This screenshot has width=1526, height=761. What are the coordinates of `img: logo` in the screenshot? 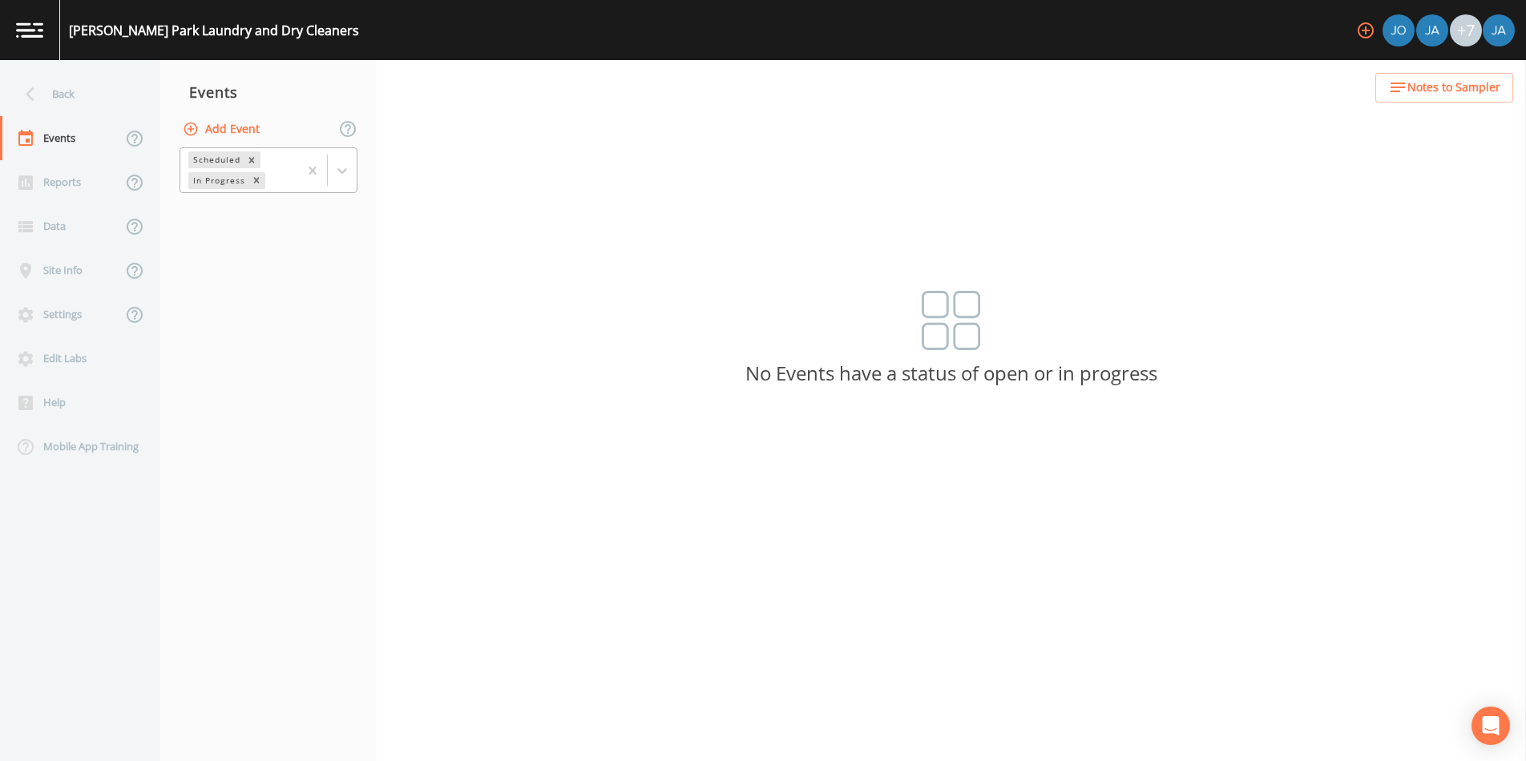 It's located at (30, 30).